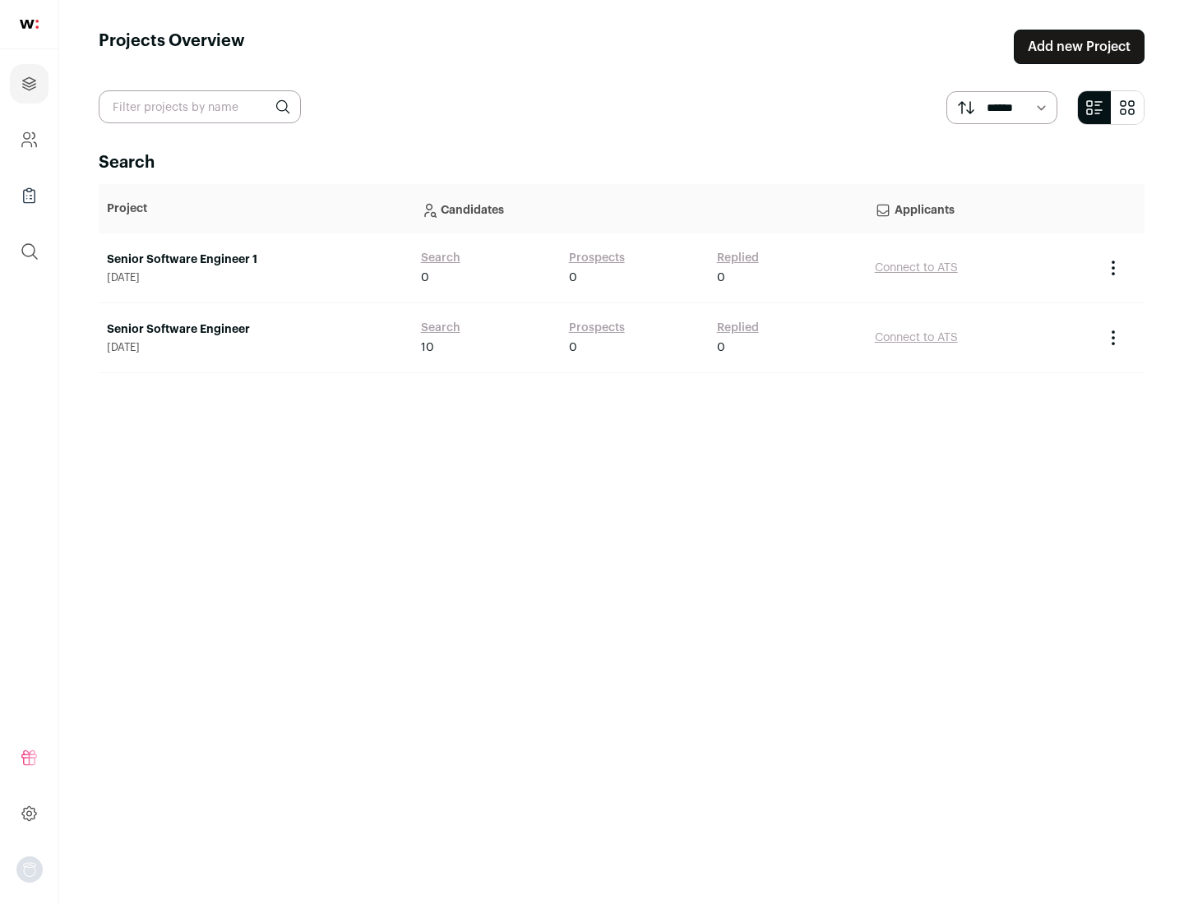 This screenshot has height=904, width=1184. What do you see at coordinates (172, 47) in the screenshot?
I see `h1: Projects Overview` at bounding box center [172, 47].